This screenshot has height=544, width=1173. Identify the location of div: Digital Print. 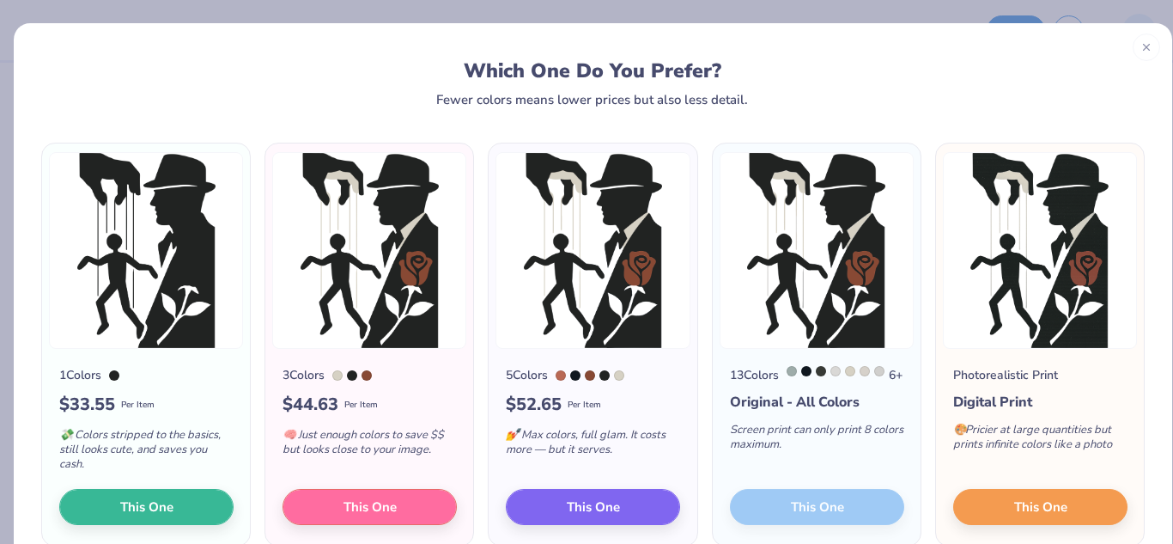
(1040, 402).